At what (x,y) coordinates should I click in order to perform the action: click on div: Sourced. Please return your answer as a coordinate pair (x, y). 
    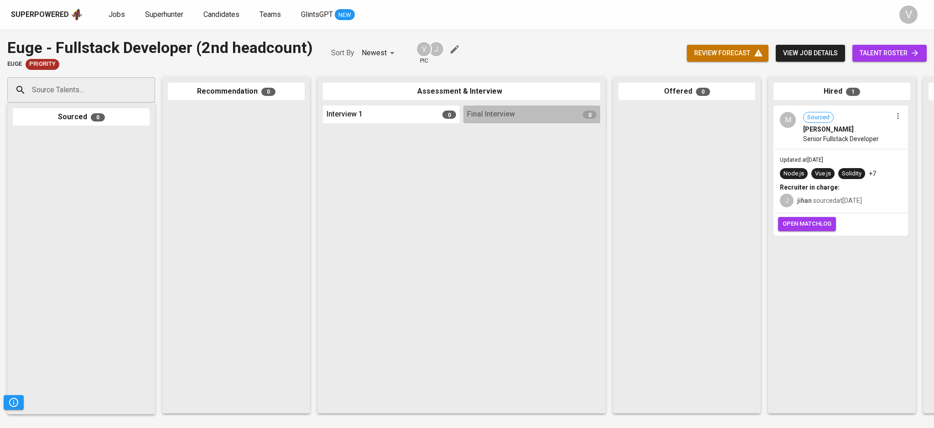
    Looking at the image, I should click on (81, 117).